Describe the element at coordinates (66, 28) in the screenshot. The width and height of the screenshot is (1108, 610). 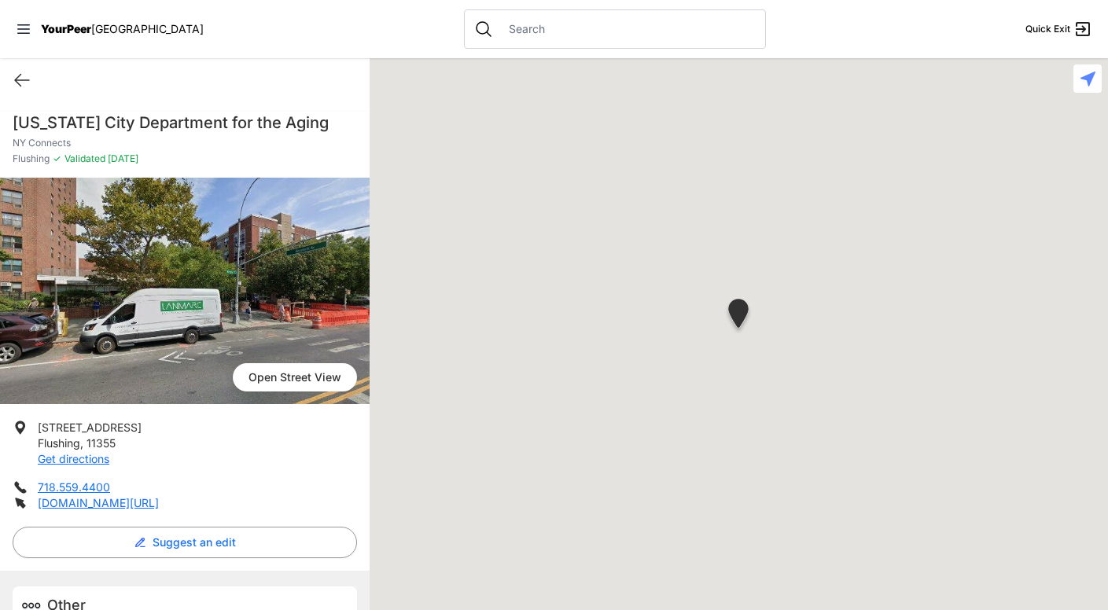
I see `span: YourPeer` at that location.